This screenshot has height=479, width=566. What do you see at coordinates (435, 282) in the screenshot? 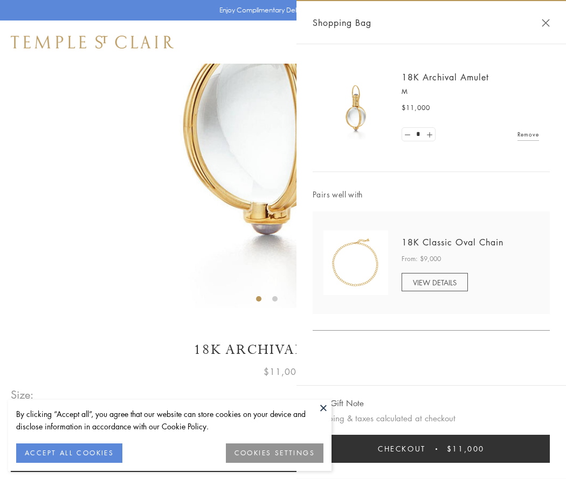
I see `a: VIEW DETAILS` at bounding box center [435, 282].